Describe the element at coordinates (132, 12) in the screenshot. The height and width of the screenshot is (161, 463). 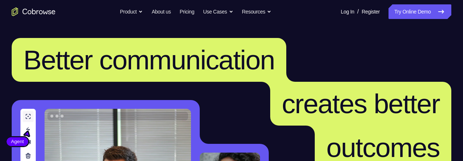
I see `button: Product` at that location.